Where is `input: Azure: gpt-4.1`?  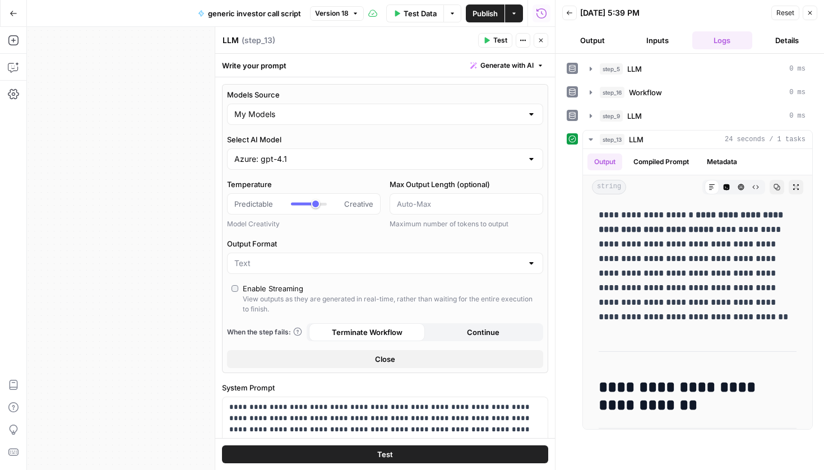
input: Azure: gpt-4.1 is located at coordinates (379, 159).